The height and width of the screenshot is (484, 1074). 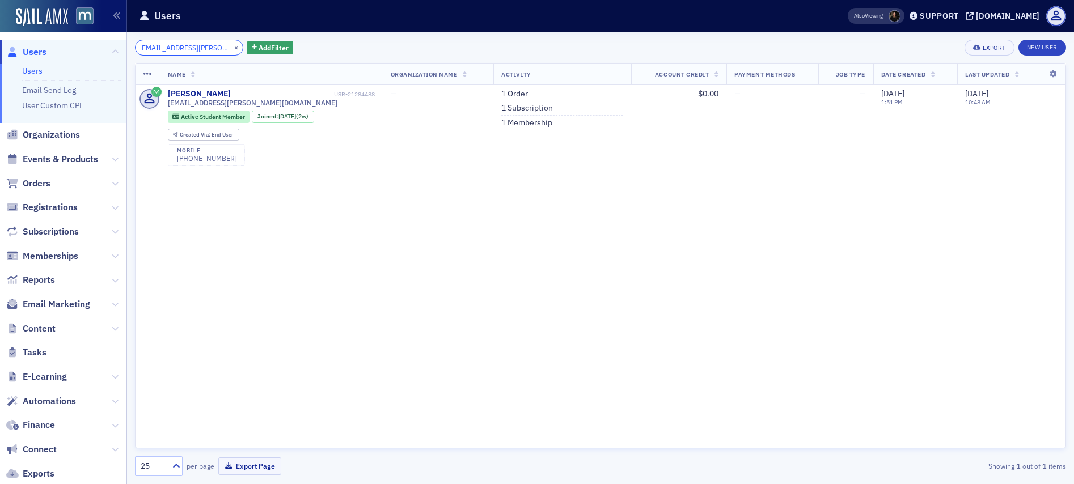 I want to click on span: Automations, so click(x=49, y=402).